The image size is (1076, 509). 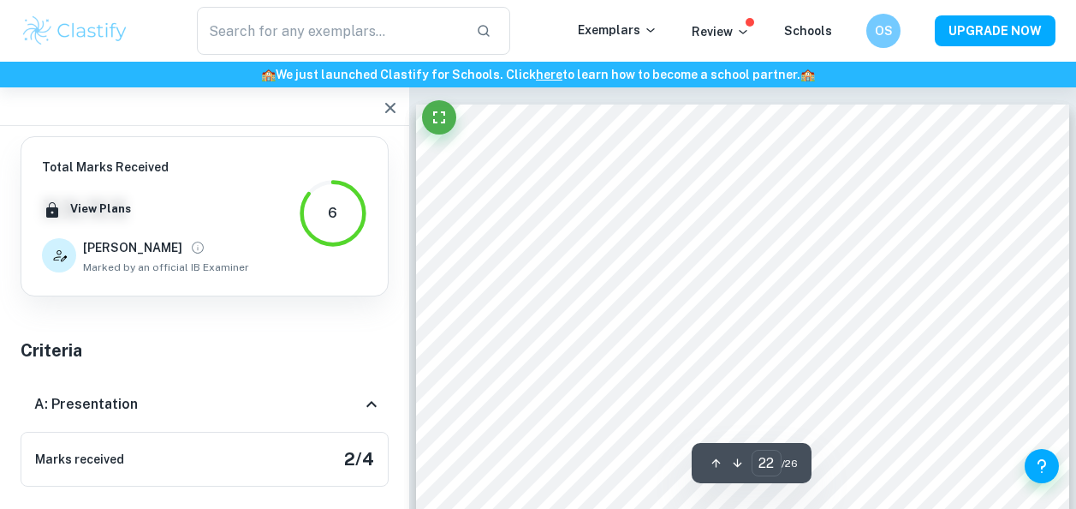 What do you see at coordinates (995, 31) in the screenshot?
I see `button: UPGRADE NOW` at bounding box center [995, 31].